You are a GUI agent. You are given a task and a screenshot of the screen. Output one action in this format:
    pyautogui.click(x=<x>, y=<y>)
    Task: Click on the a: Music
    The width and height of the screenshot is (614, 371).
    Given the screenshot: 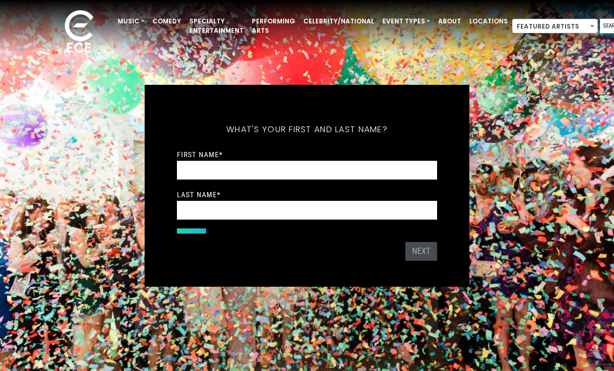 What is the action you would take?
    pyautogui.click(x=131, y=21)
    